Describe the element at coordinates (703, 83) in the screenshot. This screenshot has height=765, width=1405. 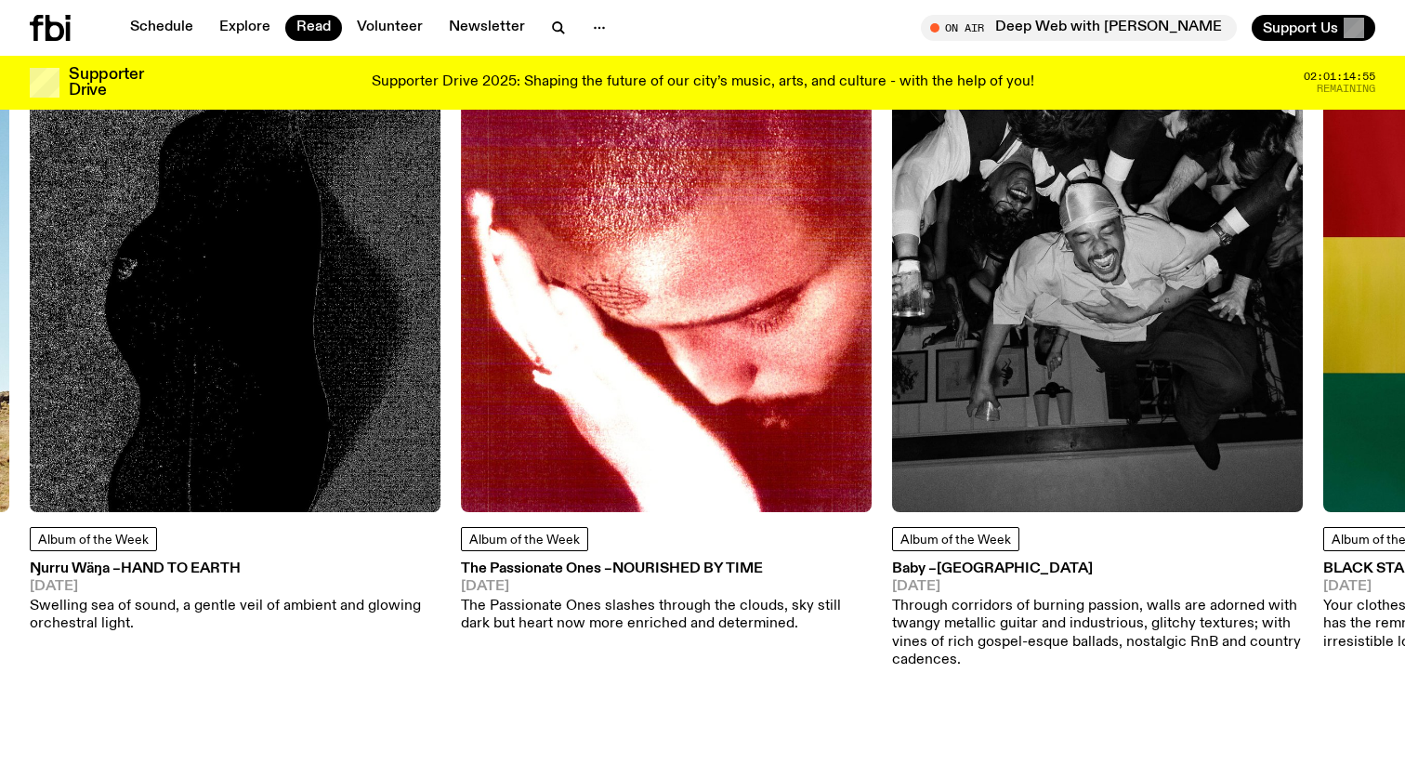
I see `p: Supporter Drive 2025: Shaping the future of our city’s music, arts, and culture - with the help o...` at that location.